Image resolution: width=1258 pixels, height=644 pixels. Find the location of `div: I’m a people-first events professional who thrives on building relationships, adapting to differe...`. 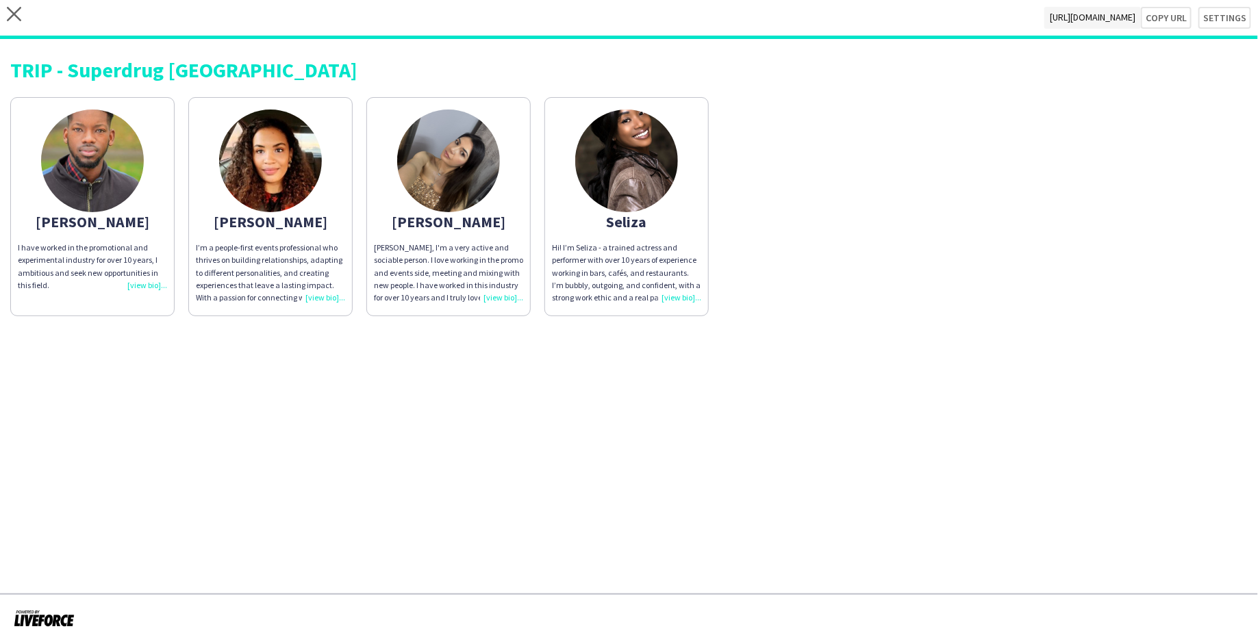

div: I’m a people-first events professional who thrives on building relationships, adapting to differe... is located at coordinates (270, 272).